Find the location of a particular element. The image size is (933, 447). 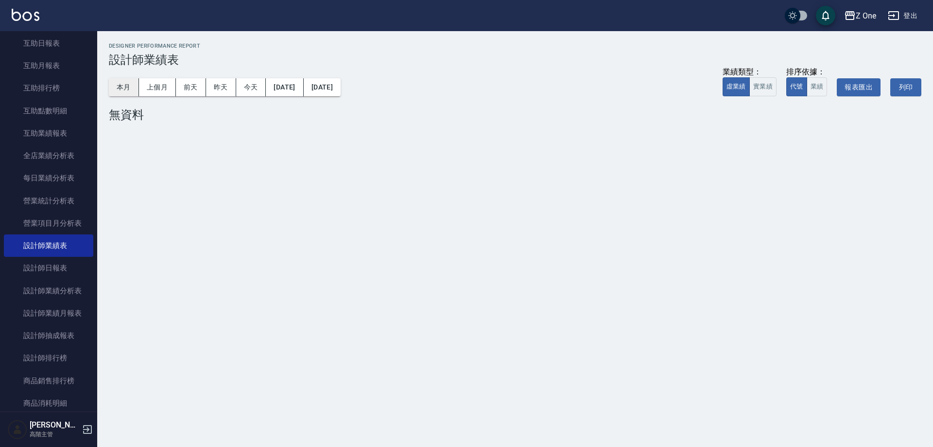

a: 互助日報表 is located at coordinates (49, 43).